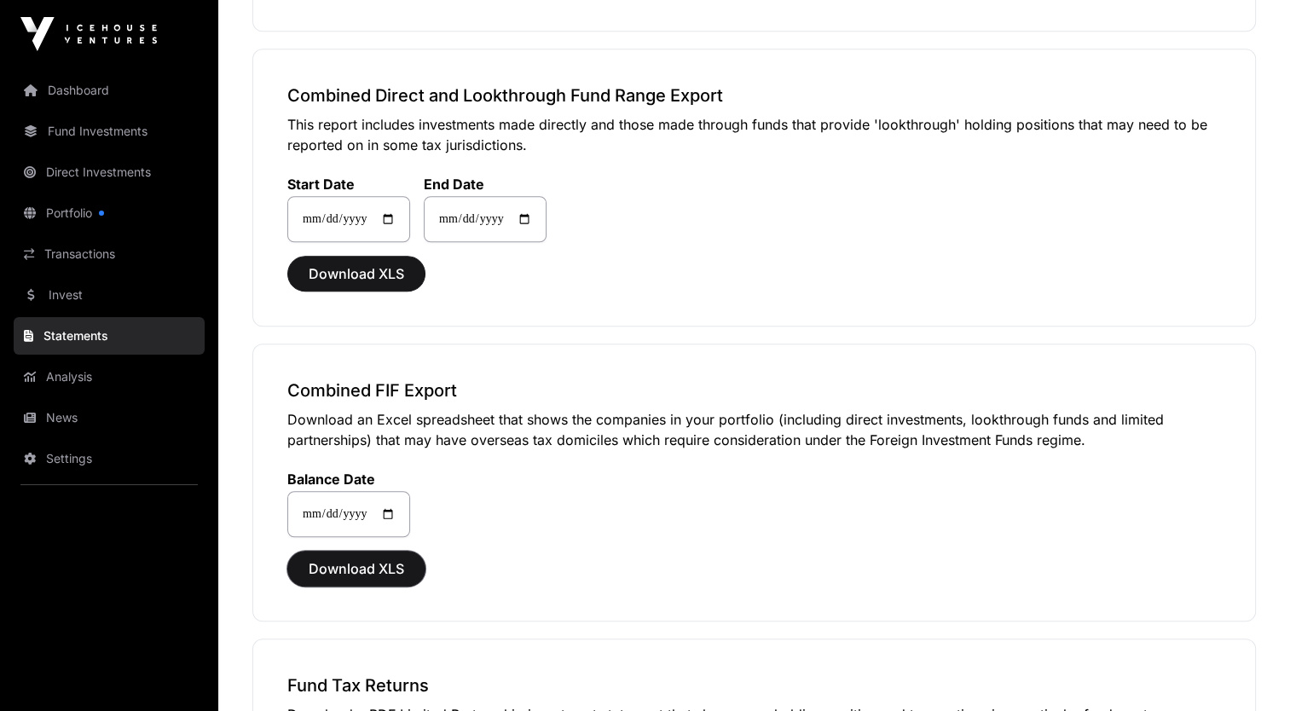  I want to click on label: End Date, so click(485, 184).